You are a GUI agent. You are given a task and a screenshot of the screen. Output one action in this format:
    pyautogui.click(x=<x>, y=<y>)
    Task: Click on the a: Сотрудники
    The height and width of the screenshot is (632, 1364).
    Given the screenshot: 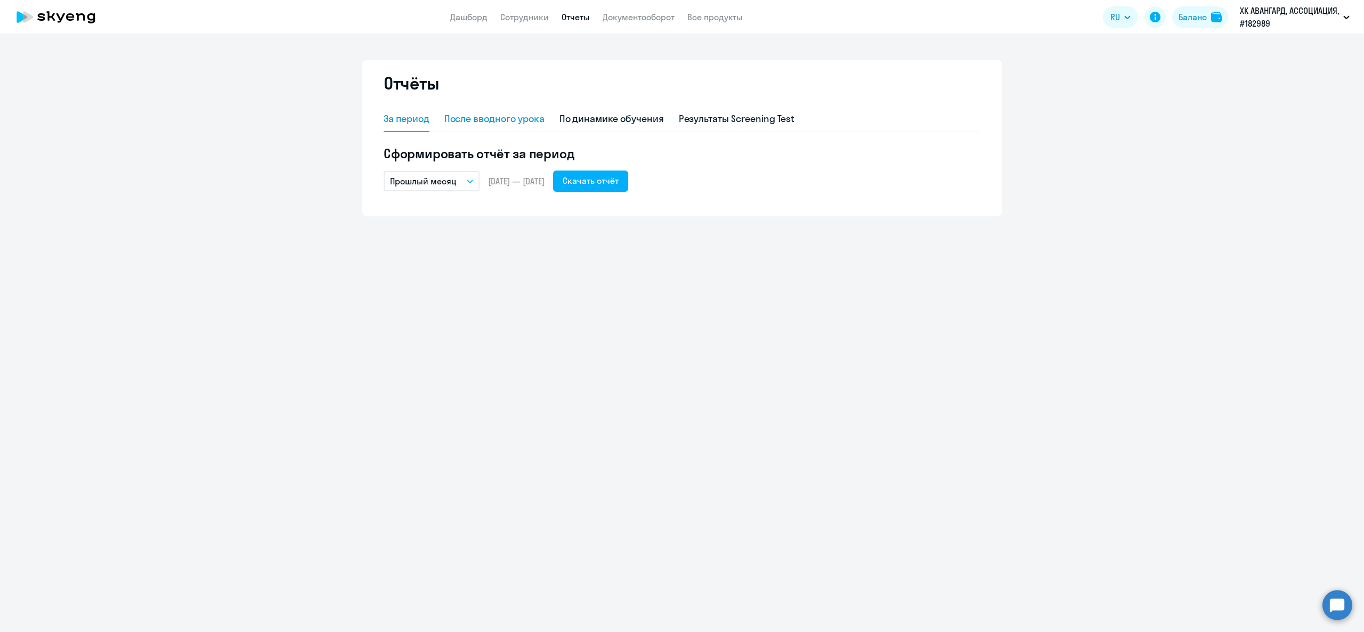 What is the action you would take?
    pyautogui.click(x=524, y=17)
    